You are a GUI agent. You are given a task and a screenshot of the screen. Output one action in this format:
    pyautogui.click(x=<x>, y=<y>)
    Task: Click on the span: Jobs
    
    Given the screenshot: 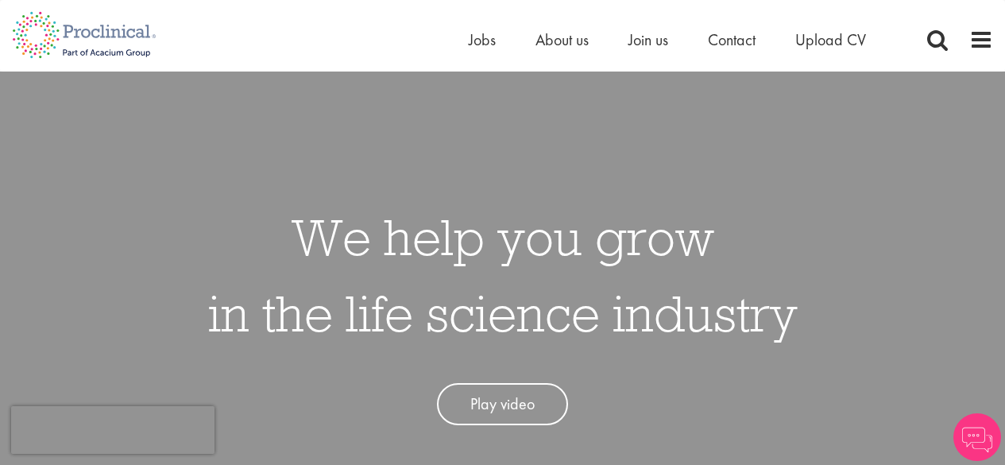 What is the action you would take?
    pyautogui.click(x=482, y=40)
    